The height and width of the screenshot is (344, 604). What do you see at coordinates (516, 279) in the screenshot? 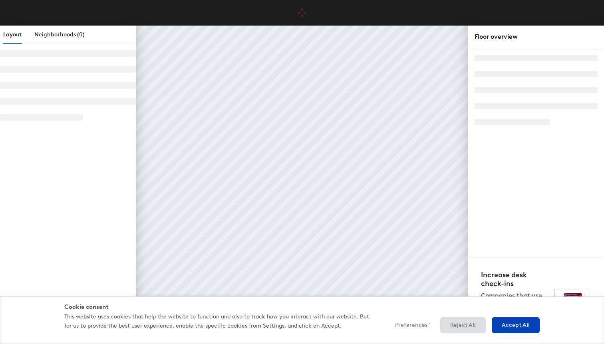
I see `h4: Increase desk check-ins` at bounding box center [516, 279].